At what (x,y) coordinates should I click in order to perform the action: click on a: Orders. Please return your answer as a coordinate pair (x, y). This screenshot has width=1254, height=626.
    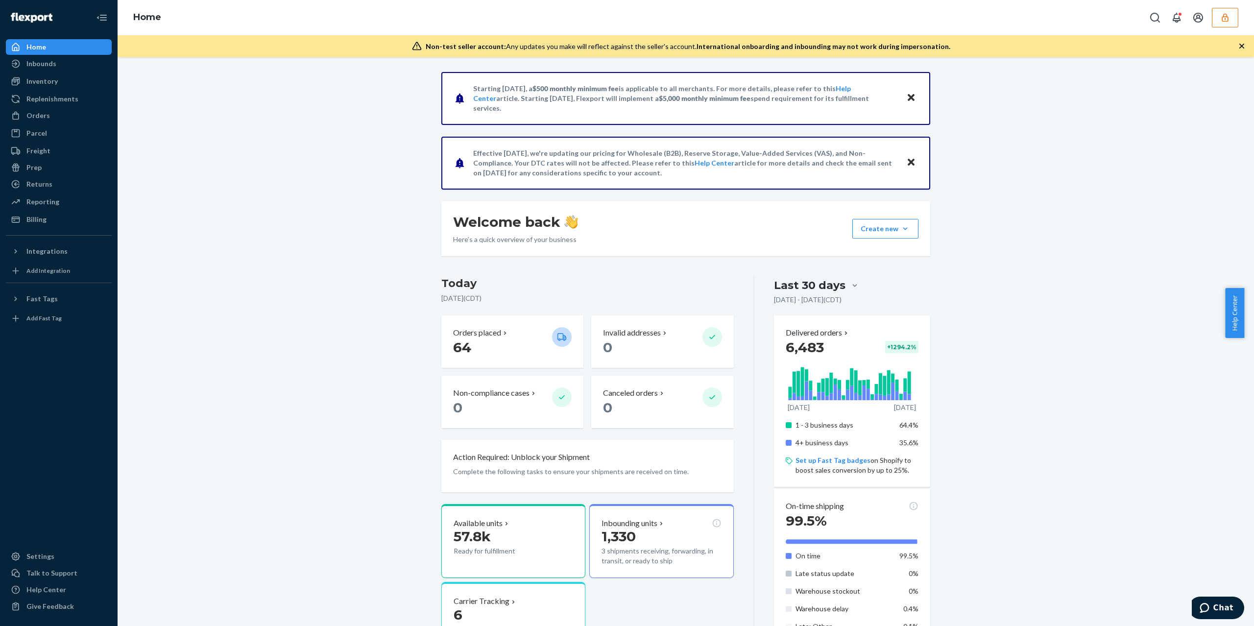
    Looking at the image, I should click on (59, 116).